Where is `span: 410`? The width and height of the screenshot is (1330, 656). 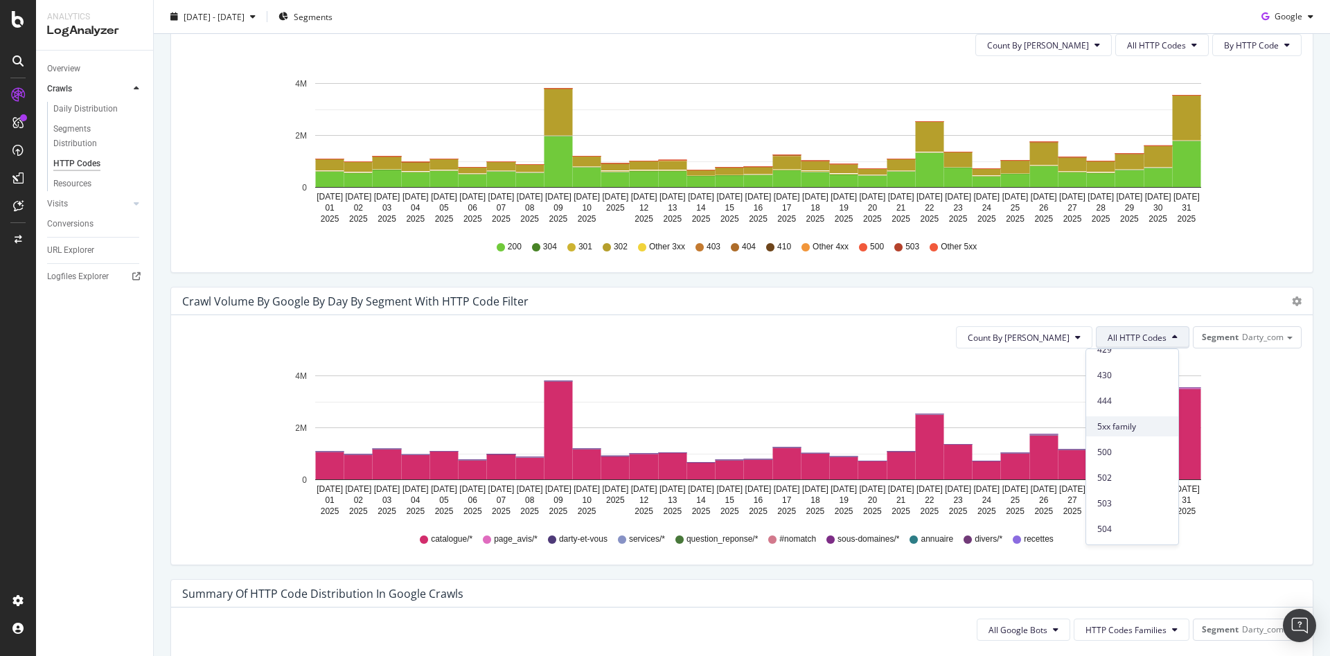 span: 410 is located at coordinates (784, 247).